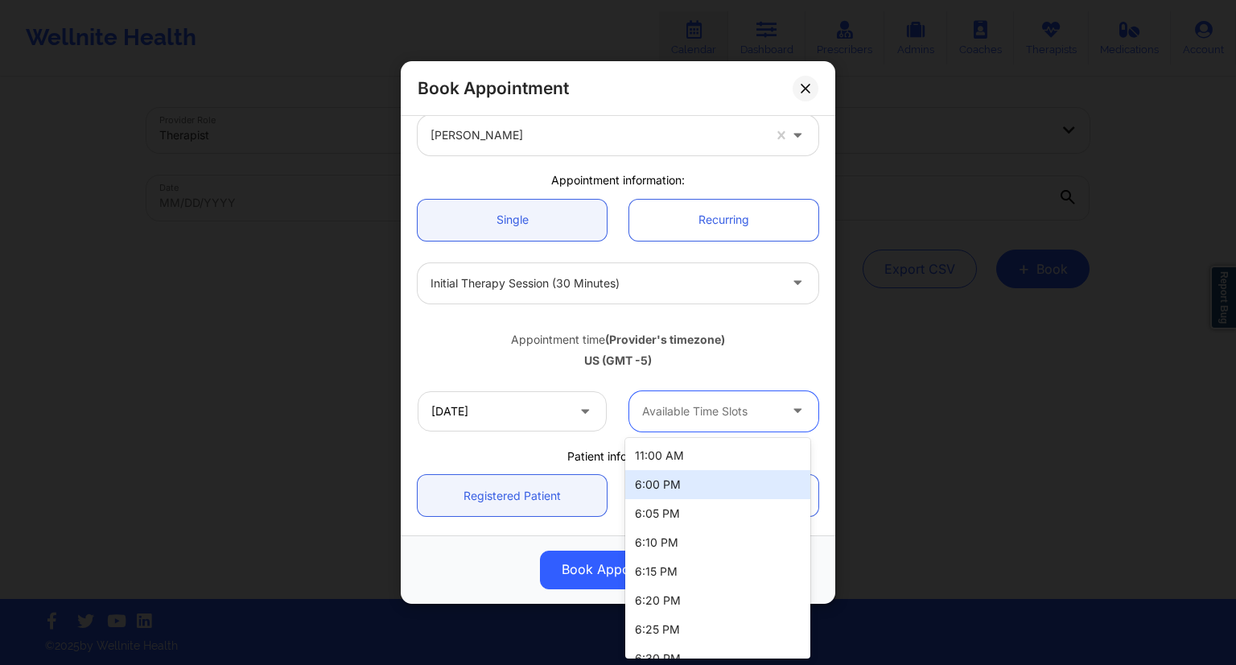  Describe the element at coordinates (724, 220) in the screenshot. I see `a: Recurring` at that location.